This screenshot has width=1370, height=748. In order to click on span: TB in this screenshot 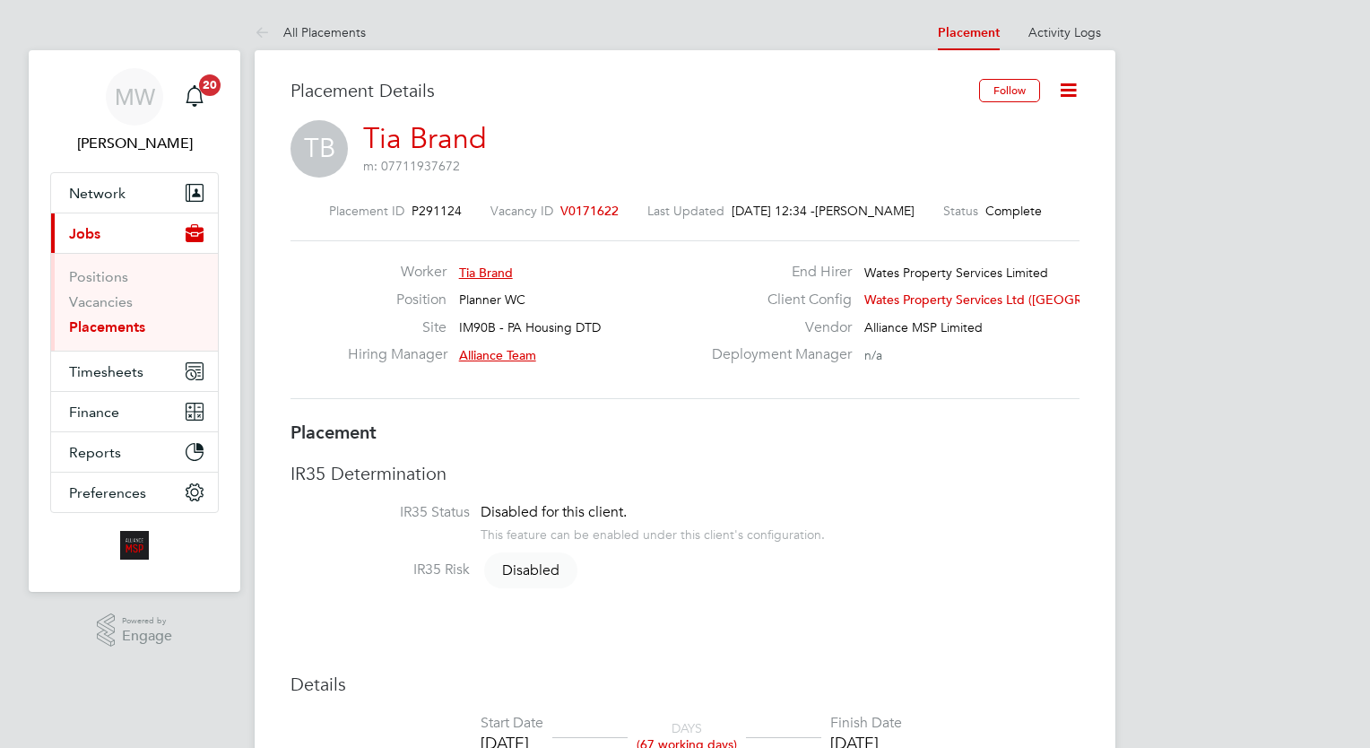, I will do `click(319, 149)`.